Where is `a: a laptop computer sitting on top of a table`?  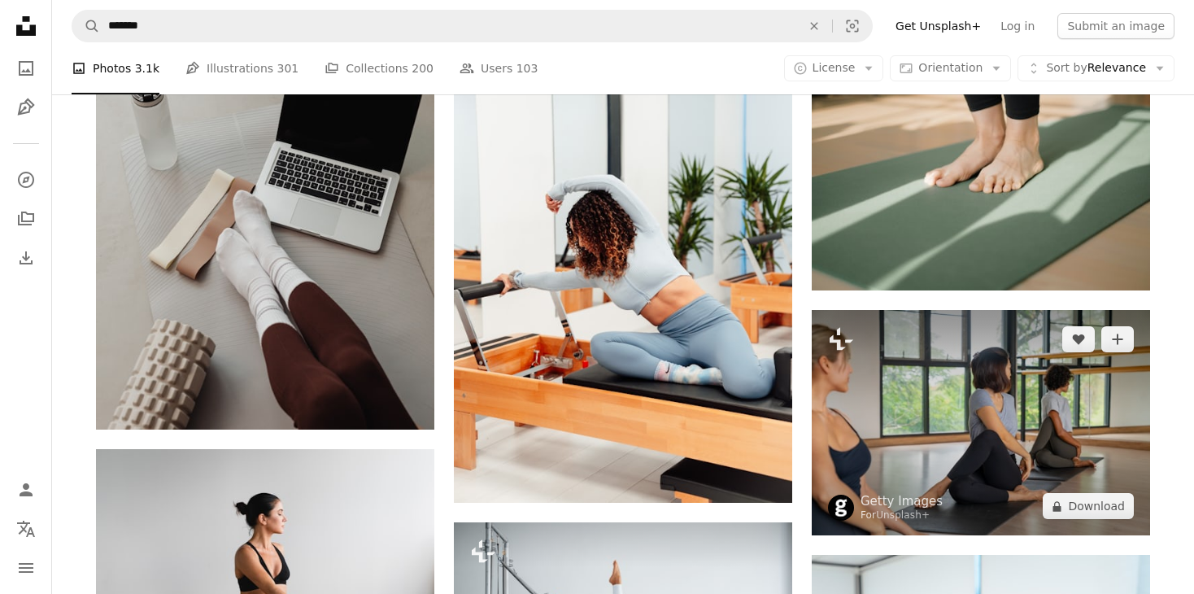 a: a laptop computer sitting on top of a table is located at coordinates (265, 175).